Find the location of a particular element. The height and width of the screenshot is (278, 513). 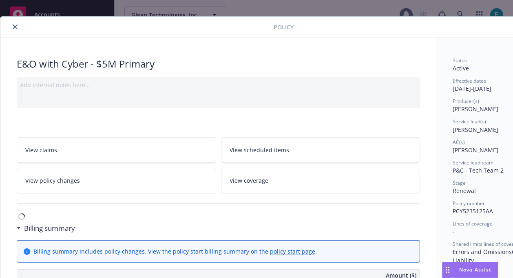

h3: Billing summary is located at coordinates (49, 229).